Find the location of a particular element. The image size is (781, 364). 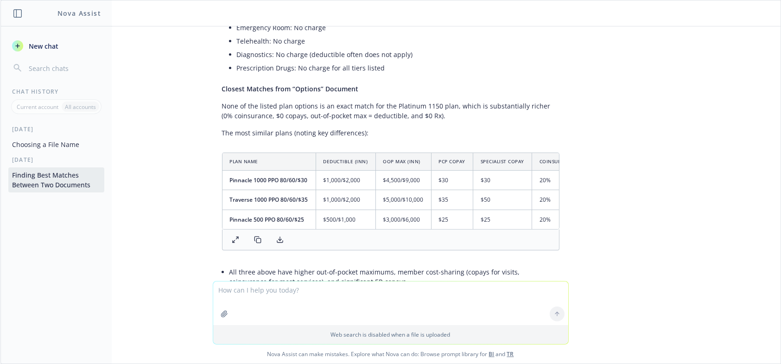

p: The most similar plans (noting key differences): is located at coordinates (391, 133).